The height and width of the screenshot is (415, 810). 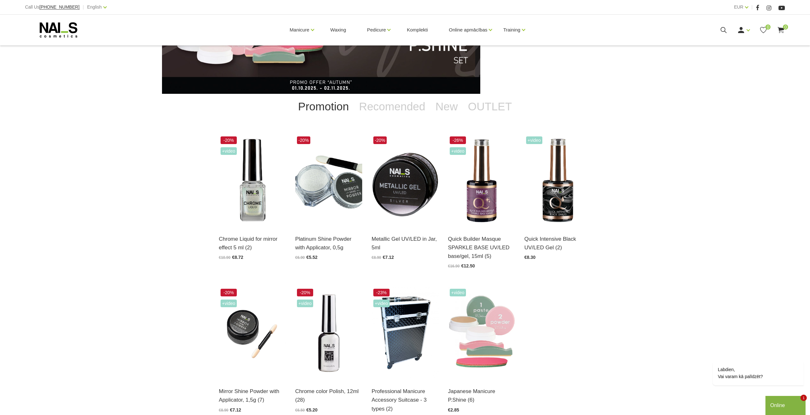 What do you see at coordinates (252, 243) in the screenshot?
I see `a: Chrome Liquid for mirror effect 5 ml (2)` at bounding box center [252, 243].